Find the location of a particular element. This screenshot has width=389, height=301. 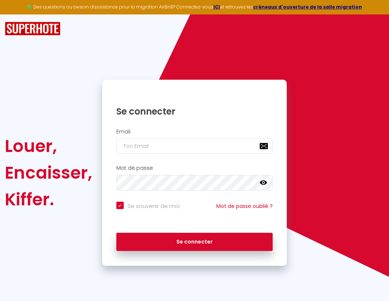

div: Kiffer. is located at coordinates (49, 199).